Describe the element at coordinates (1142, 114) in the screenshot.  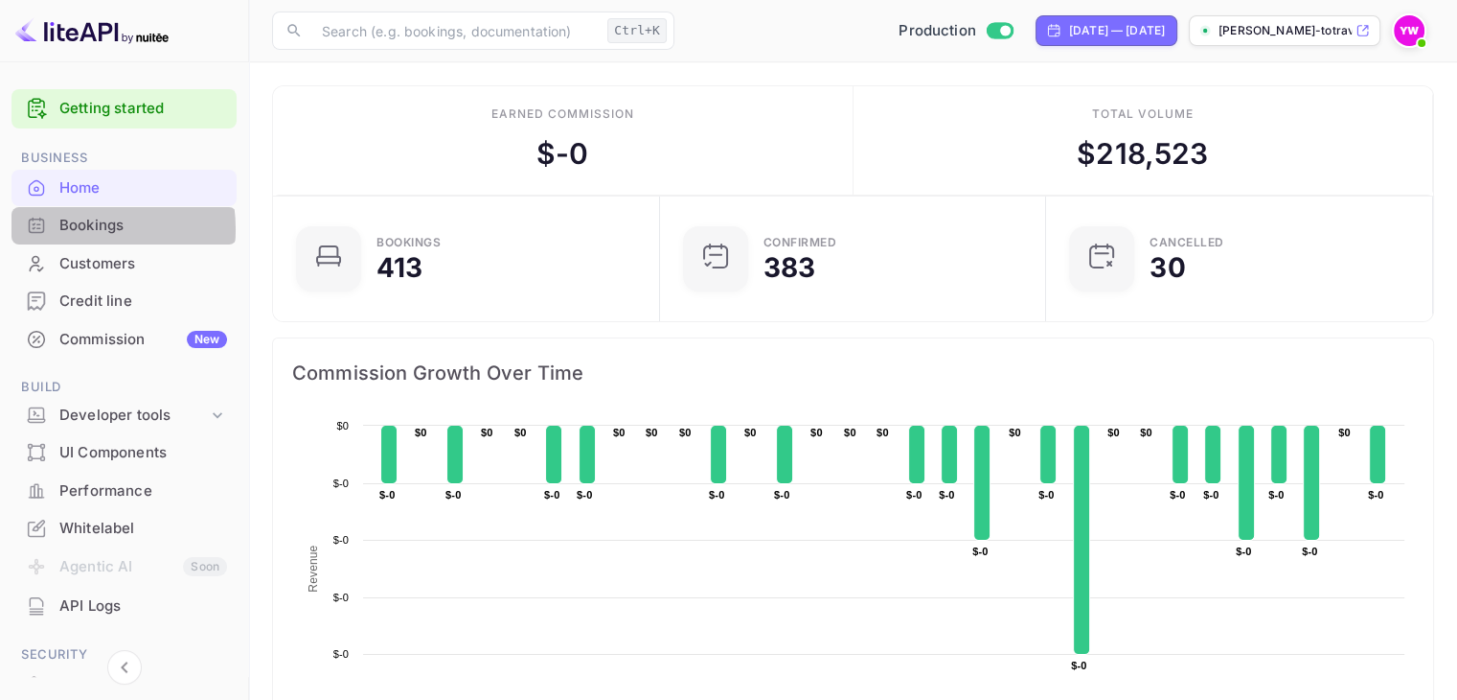
I see `div: Total volume` at that location.